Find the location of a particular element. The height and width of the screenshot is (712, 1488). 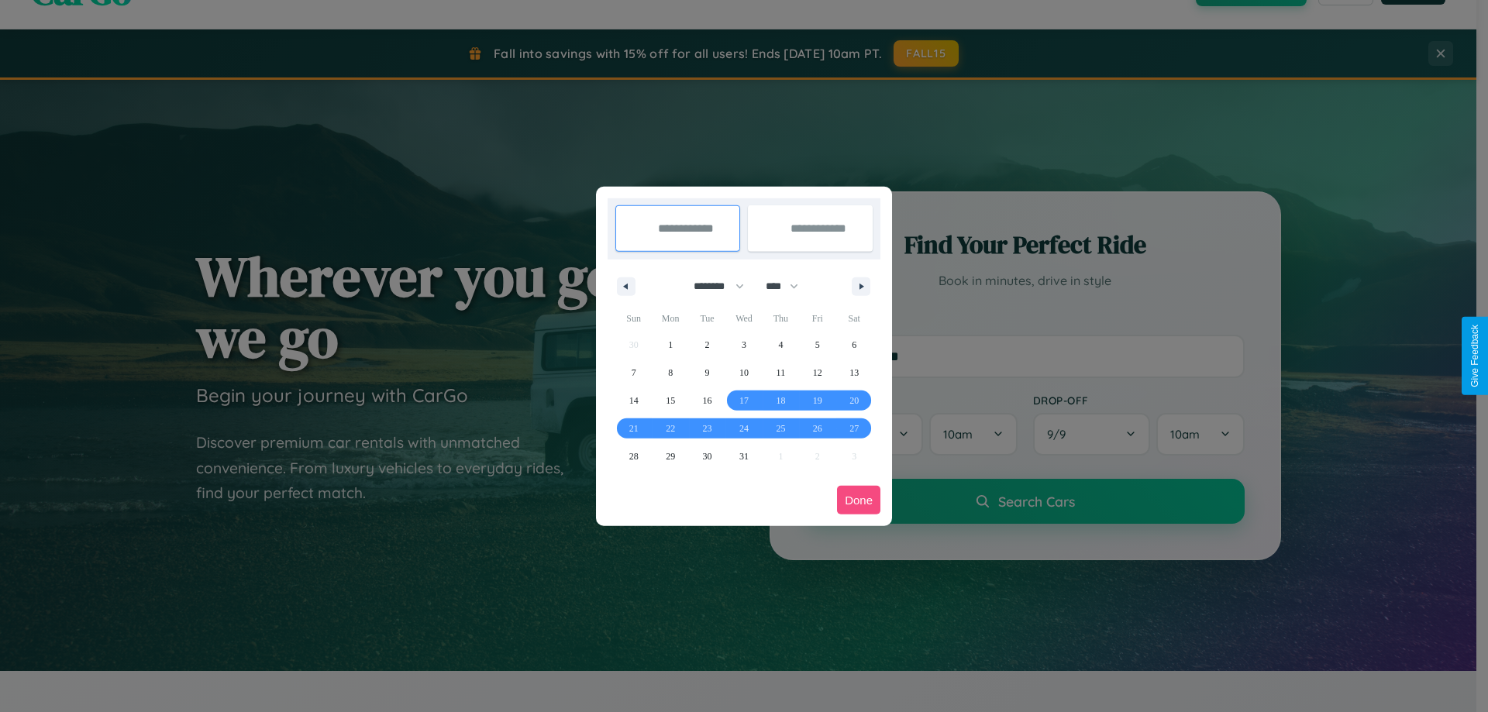

button: 27 is located at coordinates (854, 429).